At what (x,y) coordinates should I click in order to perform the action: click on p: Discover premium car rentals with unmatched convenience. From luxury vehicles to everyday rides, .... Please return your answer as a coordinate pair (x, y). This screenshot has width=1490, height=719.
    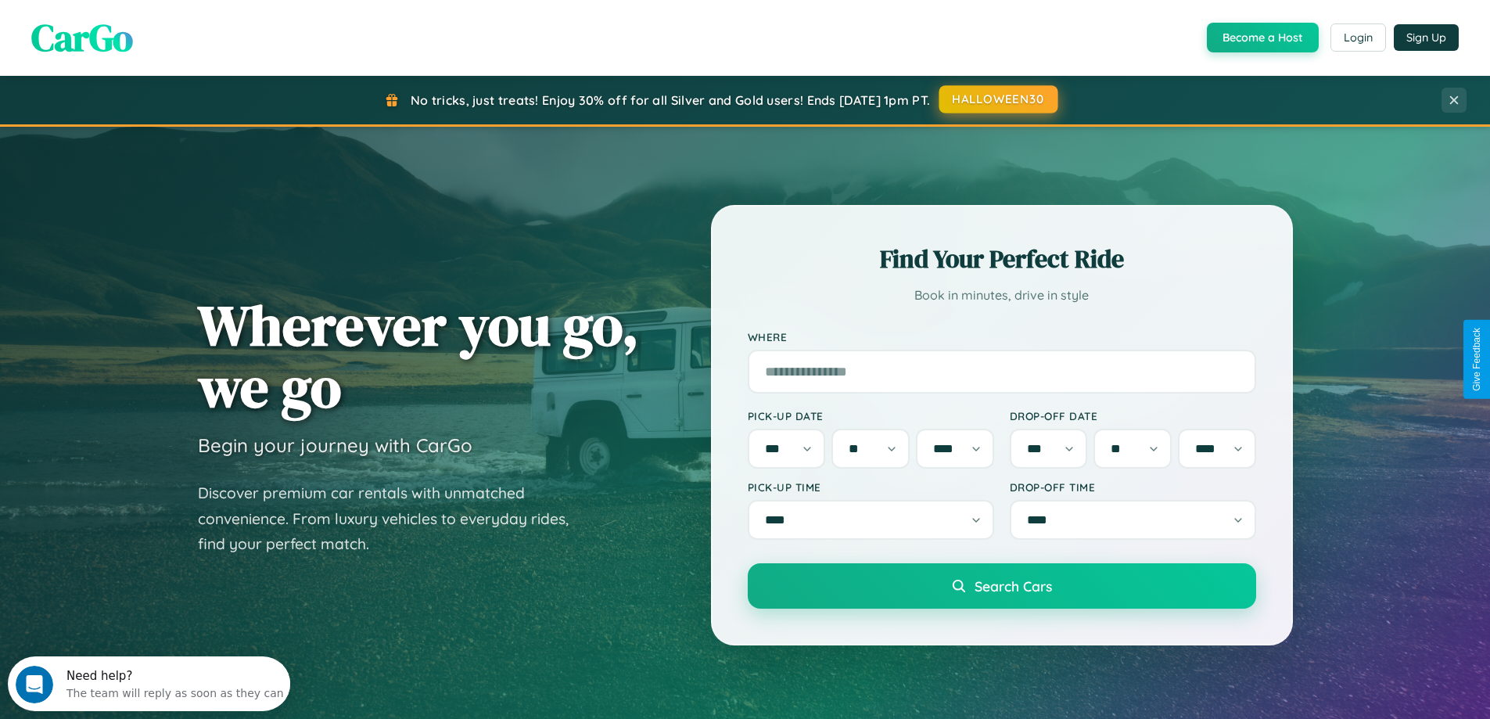
    Looking at the image, I should click on (393, 519).